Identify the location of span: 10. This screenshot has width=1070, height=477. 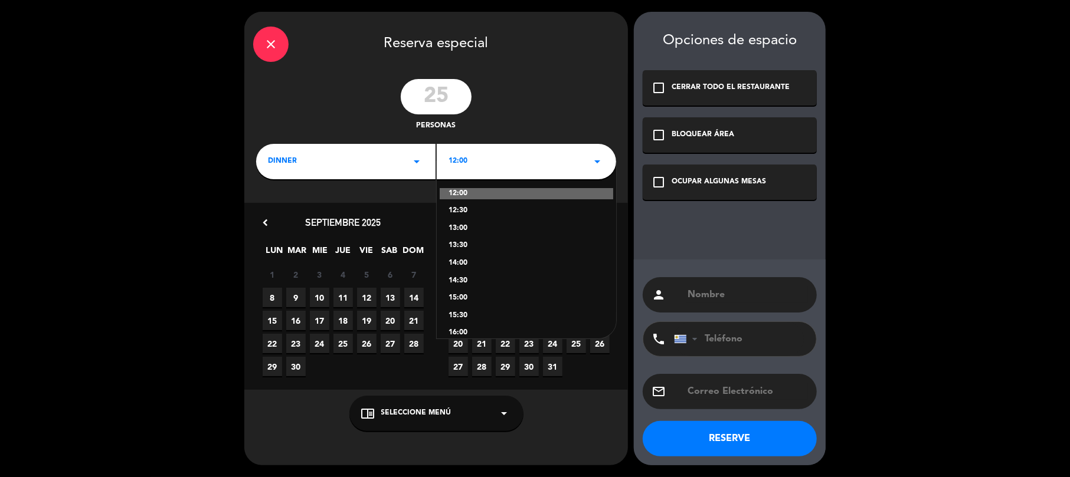
(319, 297).